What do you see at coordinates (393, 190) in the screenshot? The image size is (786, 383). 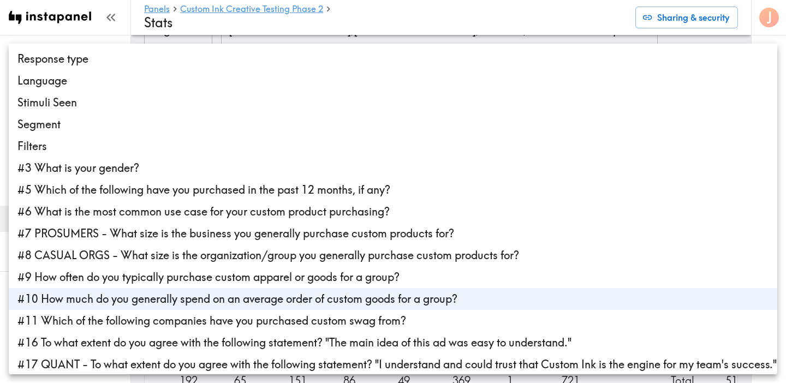 I see `li: #5 Which of the following have you purchased in the past 12 months, if any?` at bounding box center [393, 190].